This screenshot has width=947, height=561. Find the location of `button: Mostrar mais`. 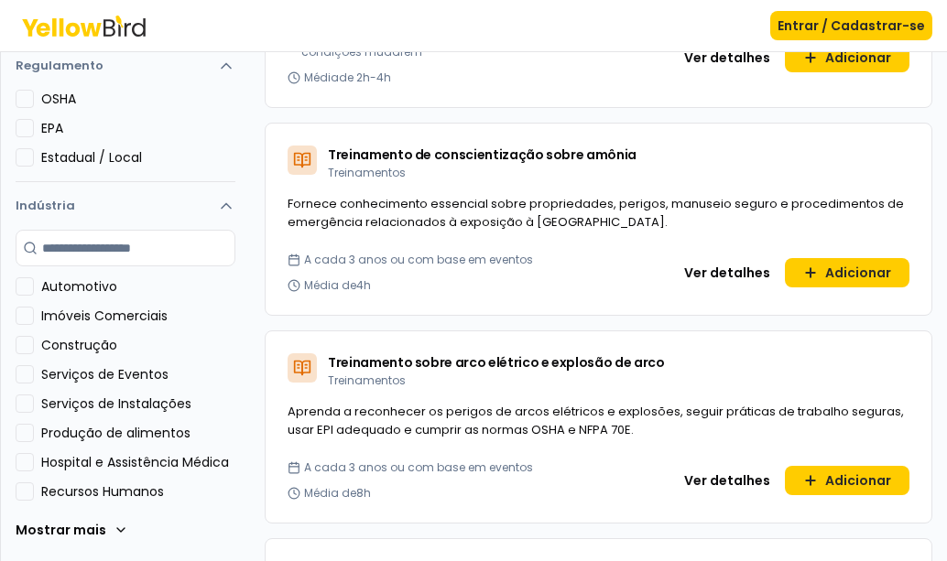

button: Mostrar mais is located at coordinates (71, 530).